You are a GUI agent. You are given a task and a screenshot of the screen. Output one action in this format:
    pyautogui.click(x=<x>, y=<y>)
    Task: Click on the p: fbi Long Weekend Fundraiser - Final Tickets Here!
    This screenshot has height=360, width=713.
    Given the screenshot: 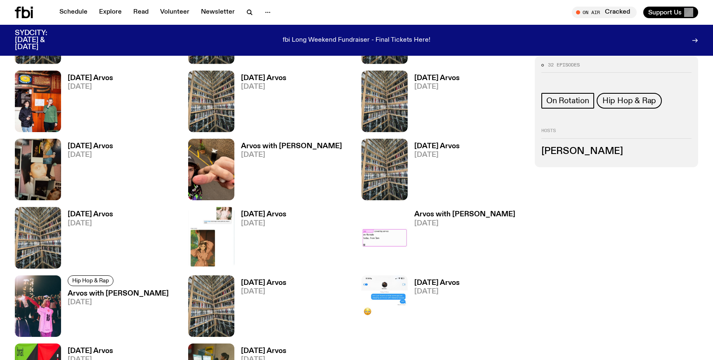 What is the action you would take?
    pyautogui.click(x=356, y=40)
    